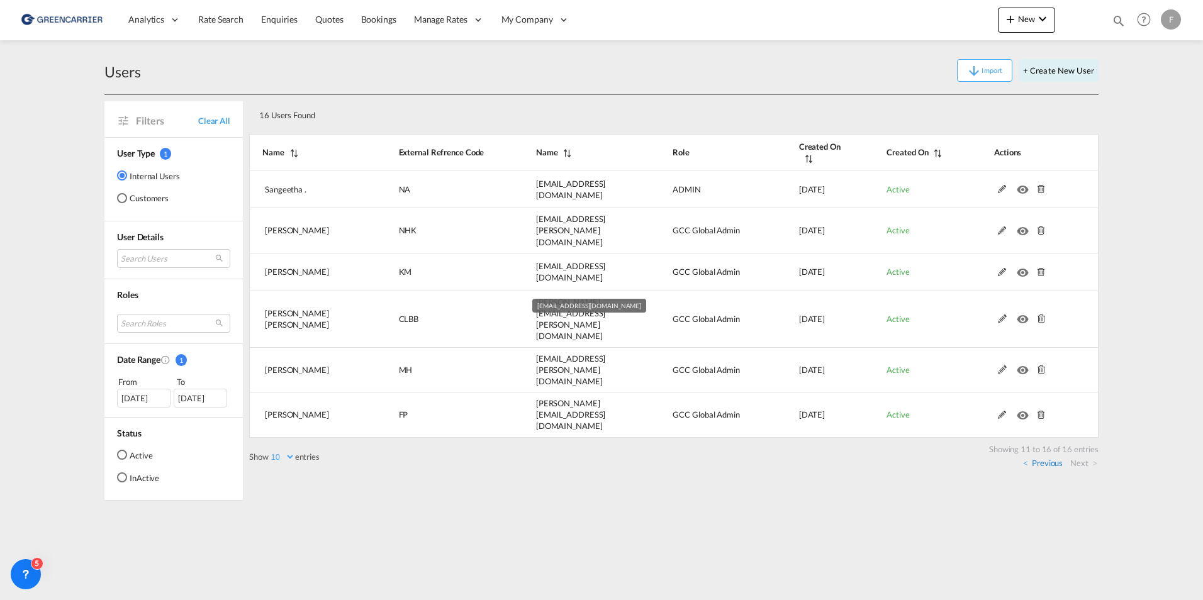 This screenshot has width=1203, height=600. What do you see at coordinates (440, 20) in the screenshot?
I see `span: Manage Rates` at bounding box center [440, 20].